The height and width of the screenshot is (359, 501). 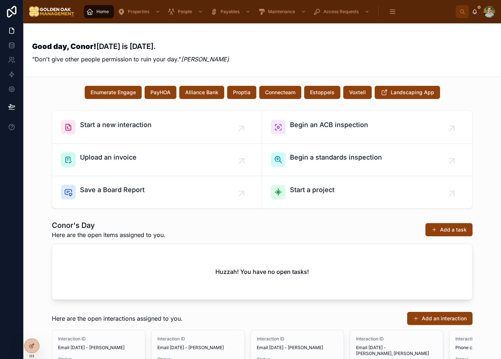 I want to click on a: Add a task, so click(x=449, y=230).